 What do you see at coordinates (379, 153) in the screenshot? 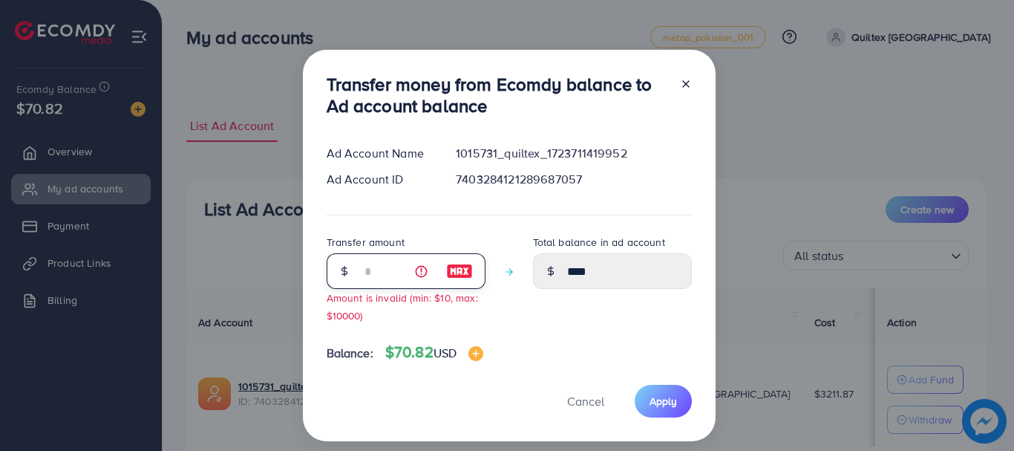
I see `div: Ad Account Name` at bounding box center [379, 153].